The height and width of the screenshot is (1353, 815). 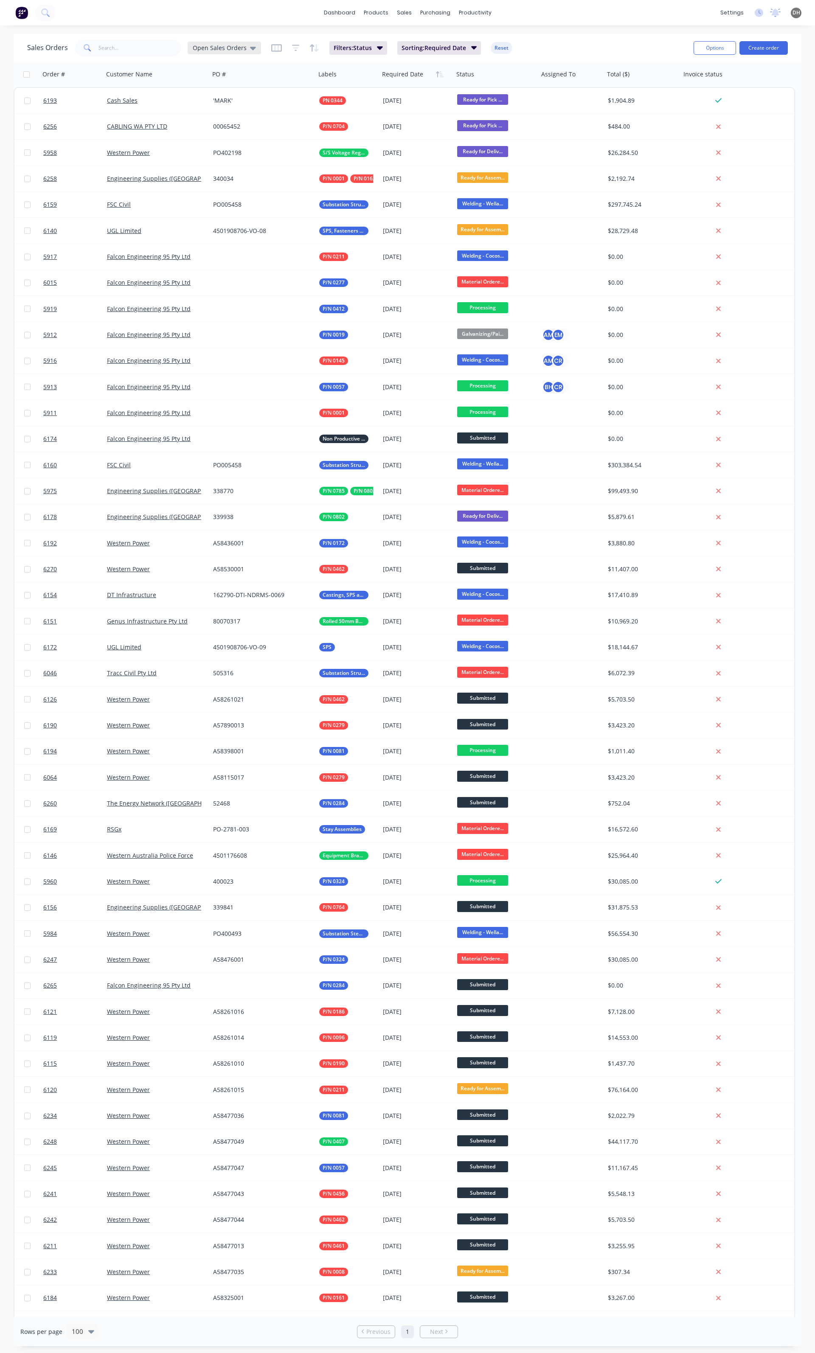 I want to click on span: 6247, so click(x=50, y=960).